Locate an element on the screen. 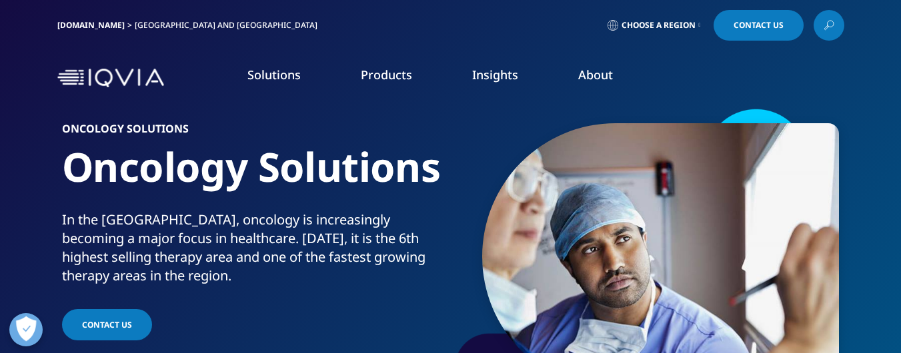  a: Contact Us is located at coordinates (758, 25).